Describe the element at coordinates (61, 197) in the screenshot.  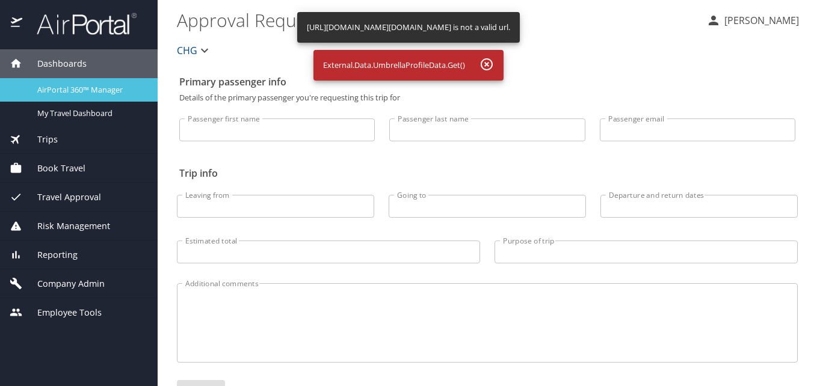
I see `span: Travel Approval` at that location.